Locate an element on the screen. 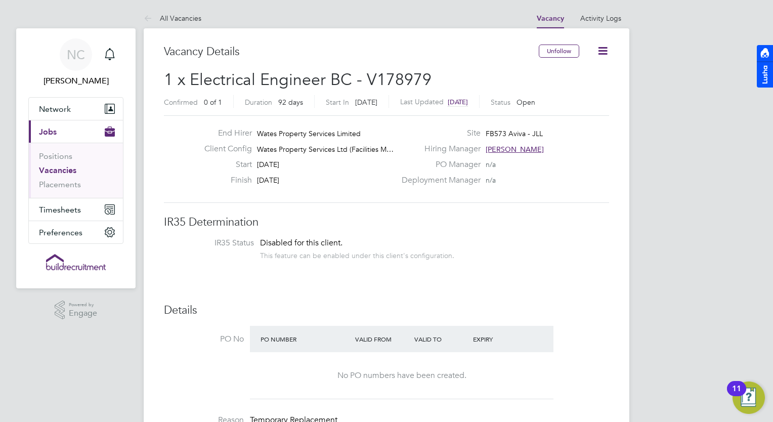 The width and height of the screenshot is (773, 422). div: This feature can be enabled under this client's configuration. is located at coordinates (357, 254).